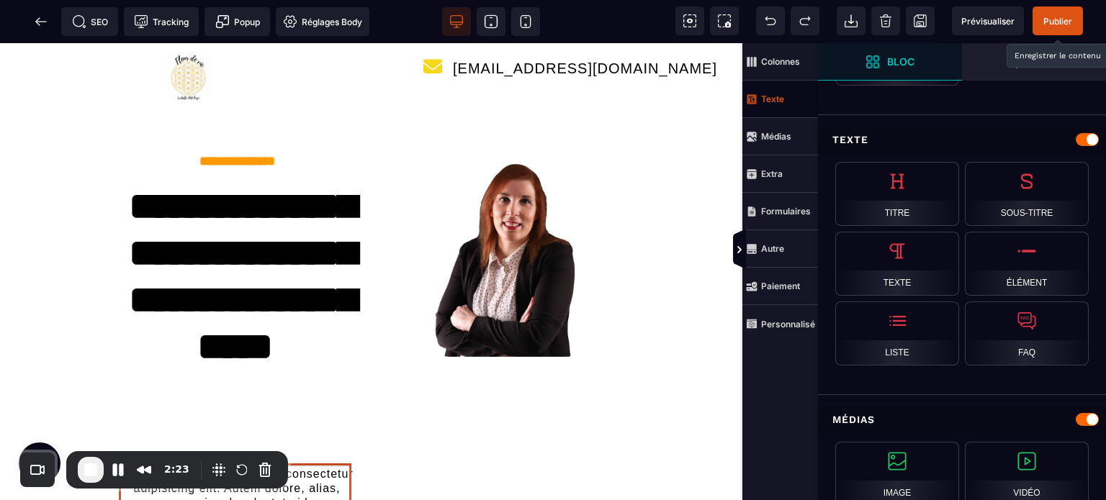 The width and height of the screenshot is (1106, 500). What do you see at coordinates (851, 21) in the screenshot?
I see `span: Importer` at bounding box center [851, 21].